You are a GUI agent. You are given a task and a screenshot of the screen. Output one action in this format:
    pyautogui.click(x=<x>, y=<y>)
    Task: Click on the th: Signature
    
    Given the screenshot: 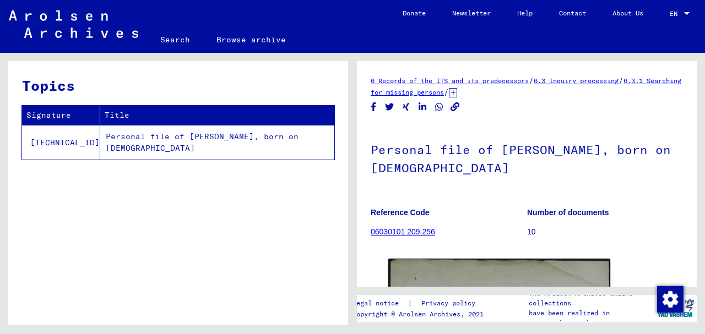 What is the action you would take?
    pyautogui.click(x=61, y=115)
    